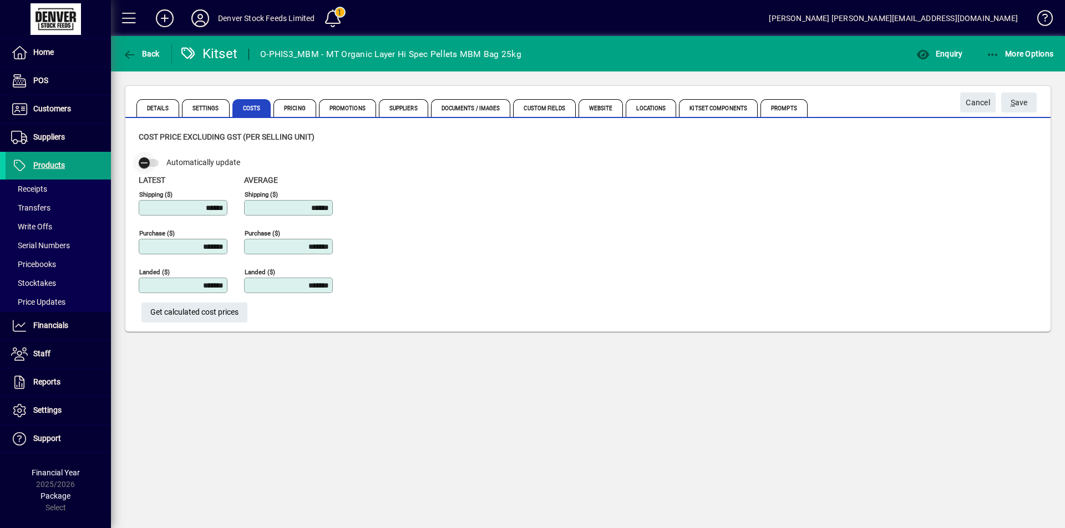 Image resolution: width=1065 pixels, height=528 pixels. I want to click on button: Get calculated cost prices, so click(194, 313).